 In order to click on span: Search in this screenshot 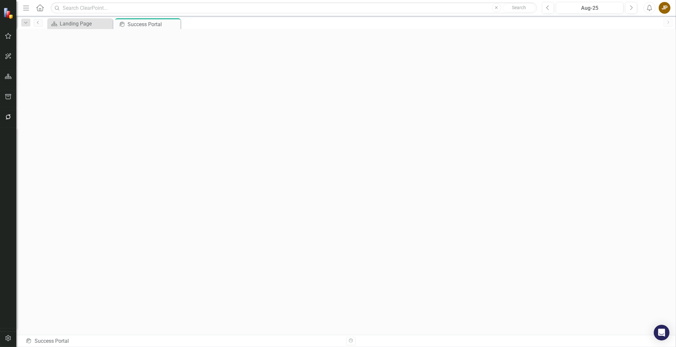, I will do `click(519, 8)`.